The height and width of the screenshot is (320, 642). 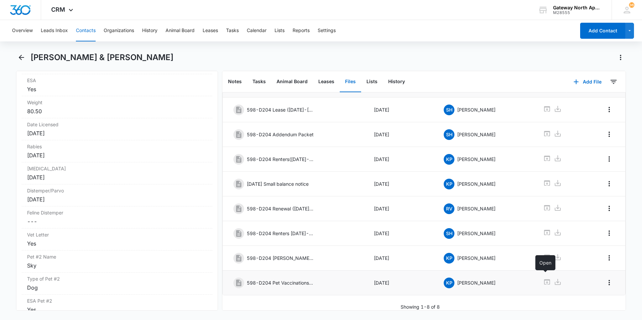 What do you see at coordinates (117, 80) in the screenshot?
I see `label: ESA` at bounding box center [117, 80].